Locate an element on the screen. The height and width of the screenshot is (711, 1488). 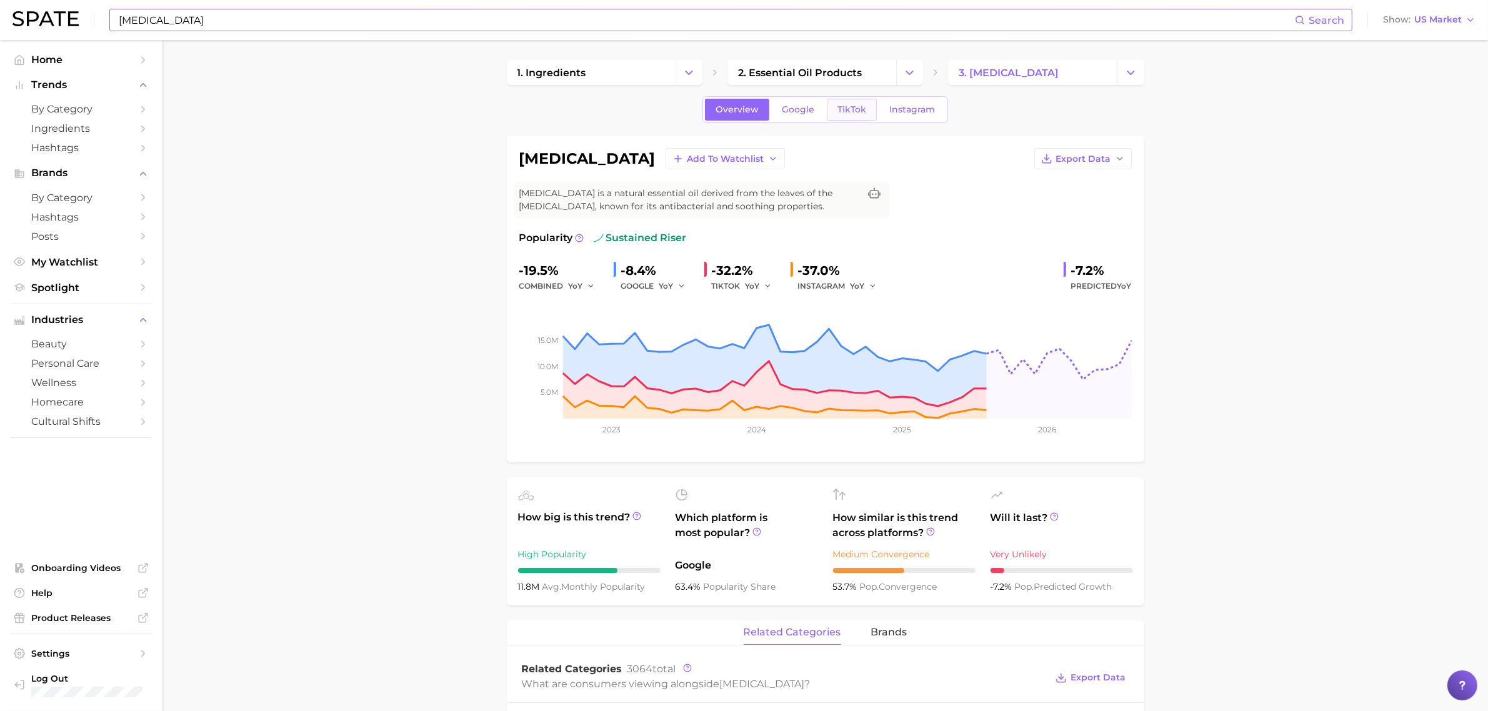
span: related categories is located at coordinates (792, 632).